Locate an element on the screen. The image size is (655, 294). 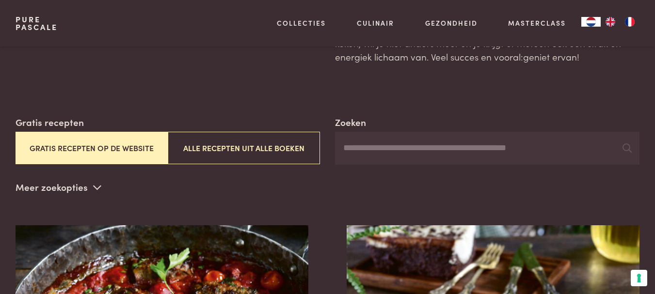
button: Uw voorkeuren voor toestemming voor trackingtechnologieën is located at coordinates (639, 278).